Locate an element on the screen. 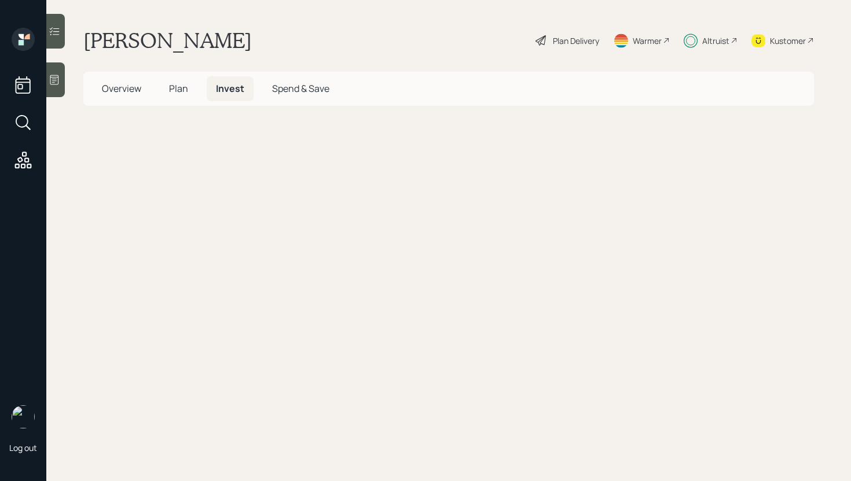 This screenshot has width=851, height=481. div: Plan Delivery is located at coordinates (576, 41).